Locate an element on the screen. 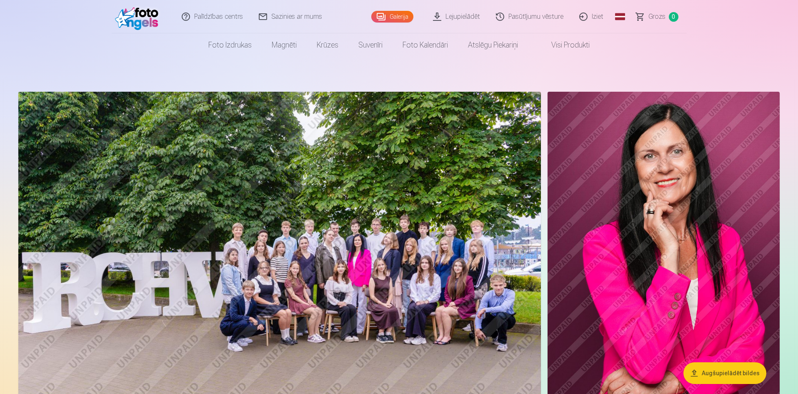  span: 0 is located at coordinates (674, 17).